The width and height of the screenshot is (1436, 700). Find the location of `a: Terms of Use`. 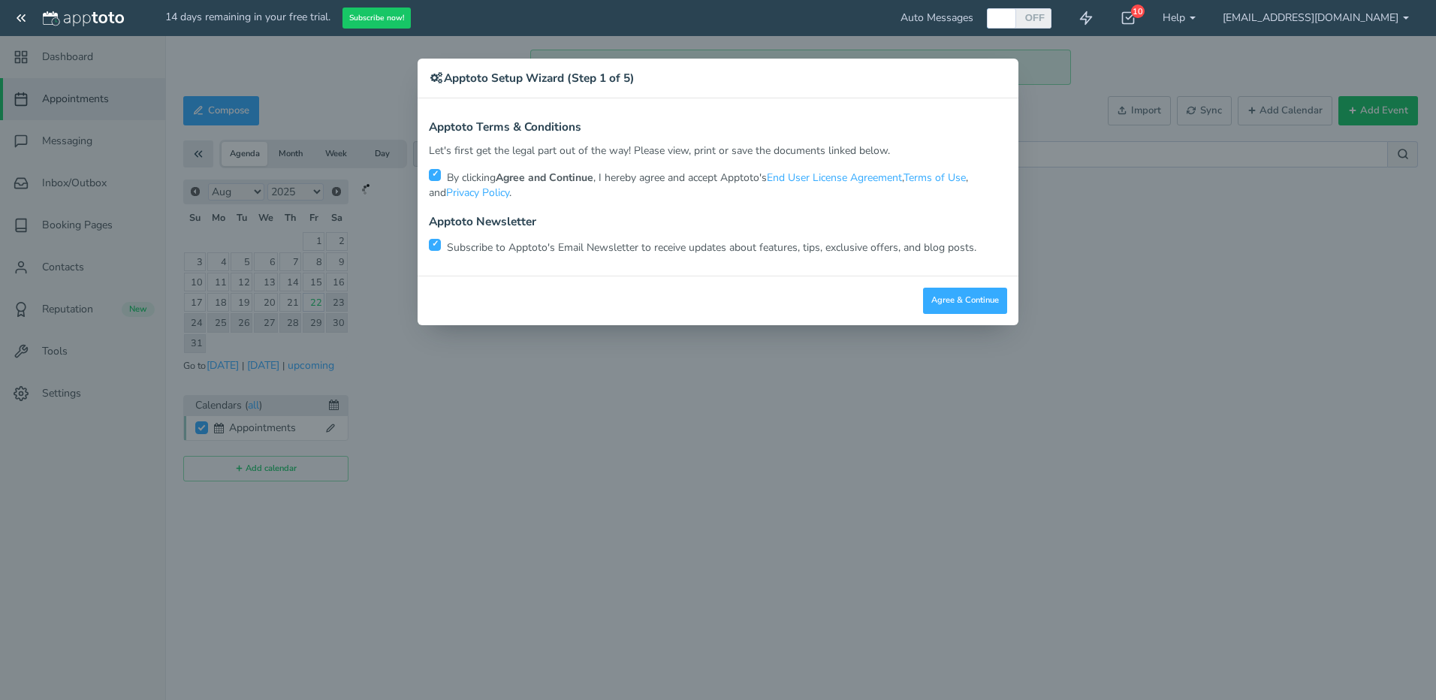

a: Terms of Use is located at coordinates (934, 177).